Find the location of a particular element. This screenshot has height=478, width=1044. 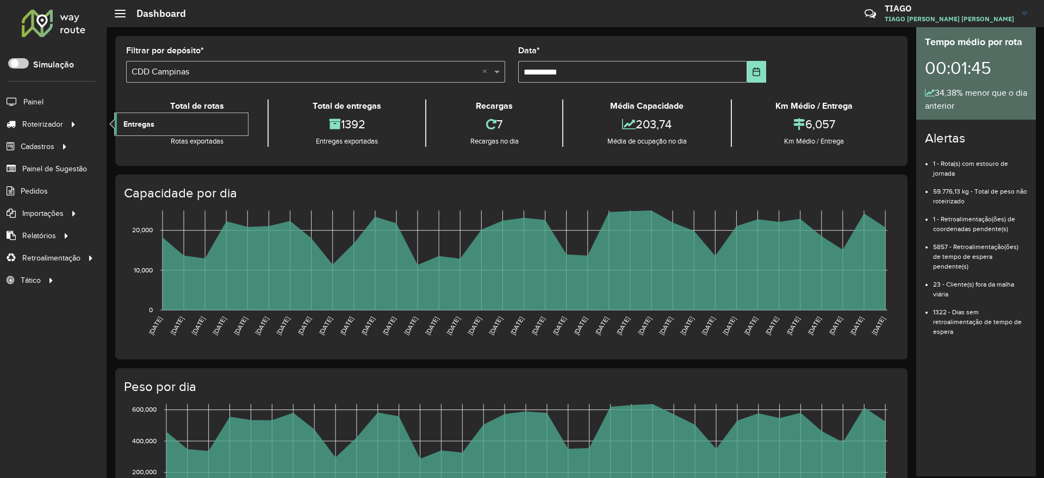

li: 23 - Cliente(s) fora da malha viária is located at coordinates (979, 285).